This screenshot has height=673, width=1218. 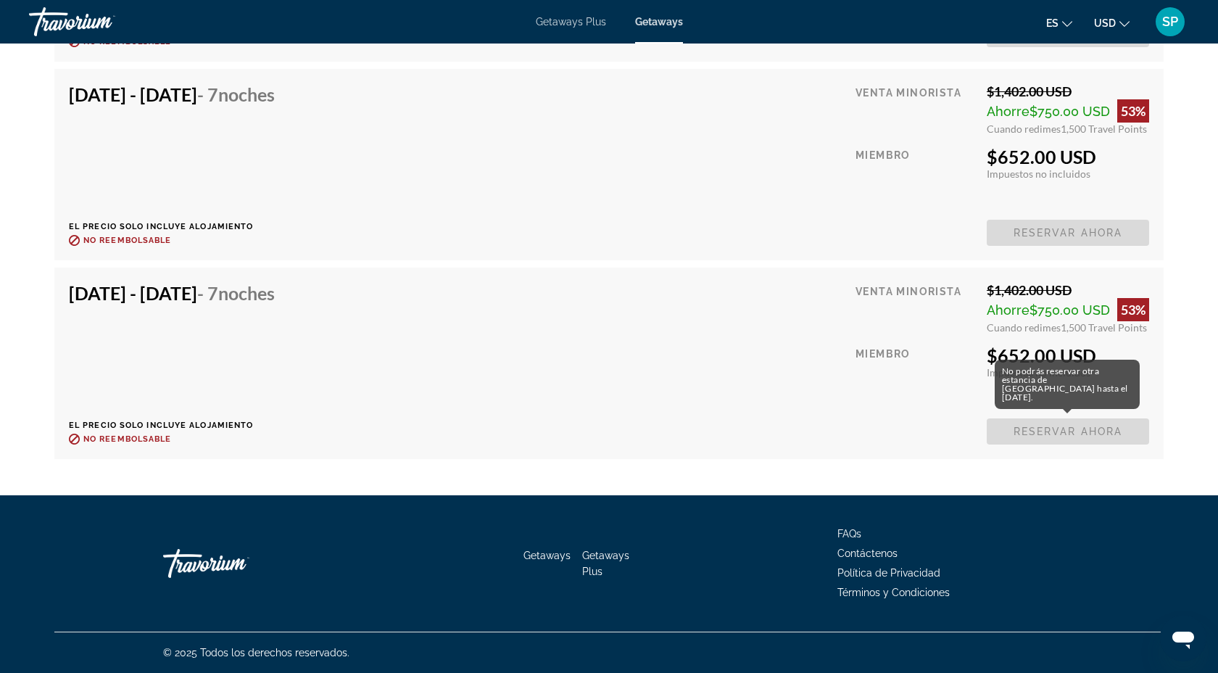 What do you see at coordinates (849, 534) in the screenshot?
I see `span: FAQs` at bounding box center [849, 534].